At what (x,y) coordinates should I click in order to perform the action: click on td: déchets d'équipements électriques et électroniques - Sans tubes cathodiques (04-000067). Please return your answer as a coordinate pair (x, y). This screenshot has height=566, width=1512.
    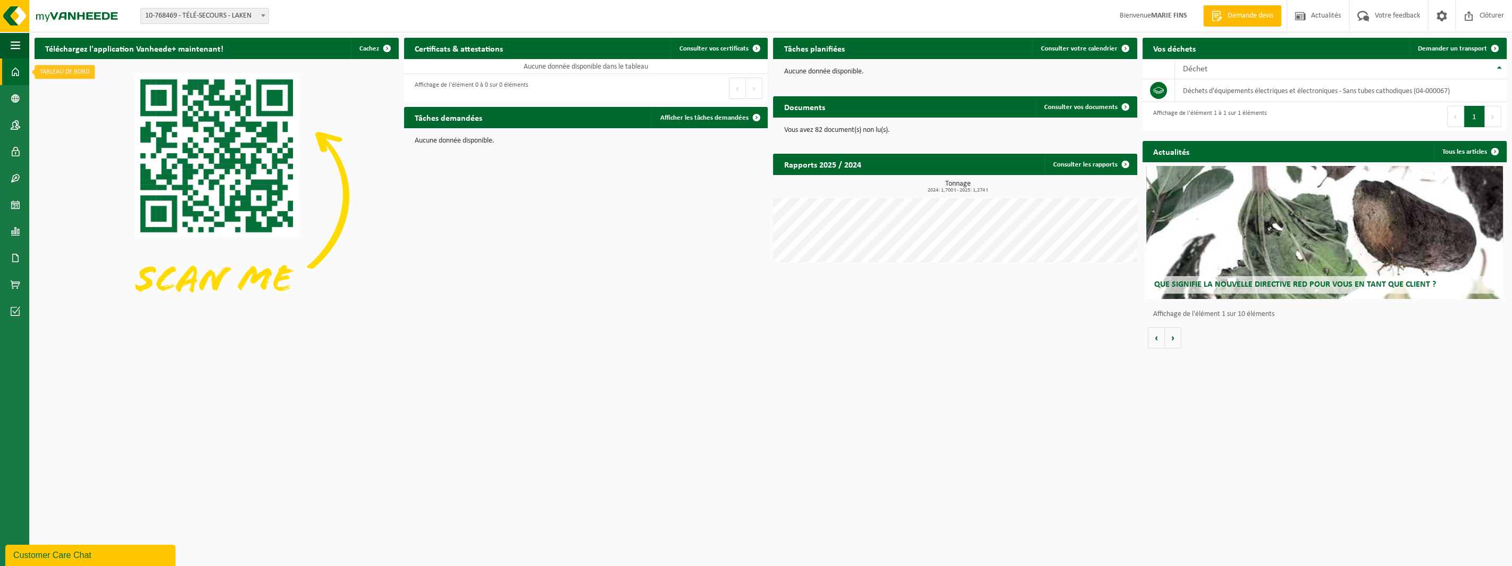
    Looking at the image, I should click on (1341, 90).